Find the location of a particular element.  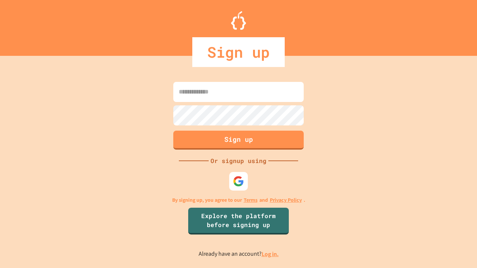

img: google-icon.svg is located at coordinates (238, 181).